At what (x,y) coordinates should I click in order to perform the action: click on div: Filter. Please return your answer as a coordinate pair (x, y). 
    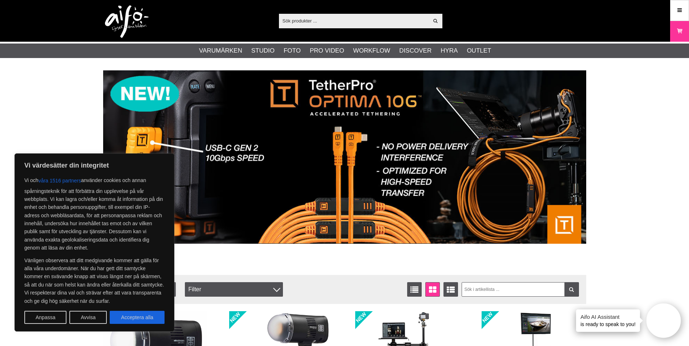
    Looking at the image, I should click on (234, 290).